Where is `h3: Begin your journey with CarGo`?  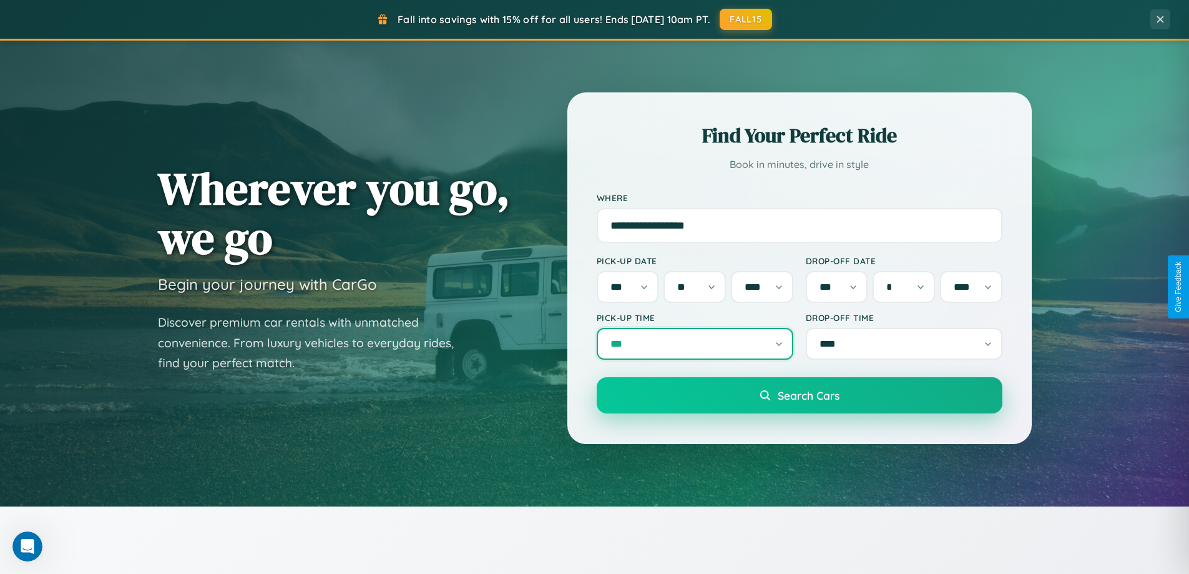
h3: Begin your journey with CarGo is located at coordinates (267, 284).